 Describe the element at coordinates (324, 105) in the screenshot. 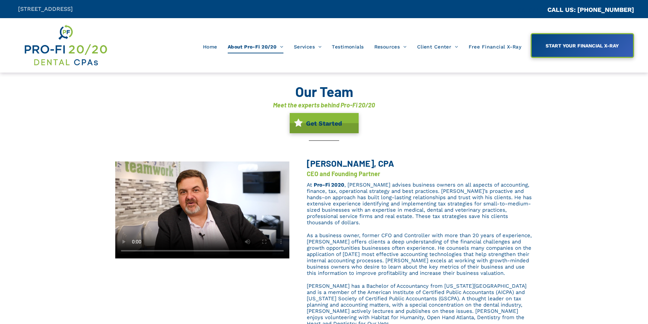

I see `font: Meet the experts behind Pro-Fi 20/20` at that location.